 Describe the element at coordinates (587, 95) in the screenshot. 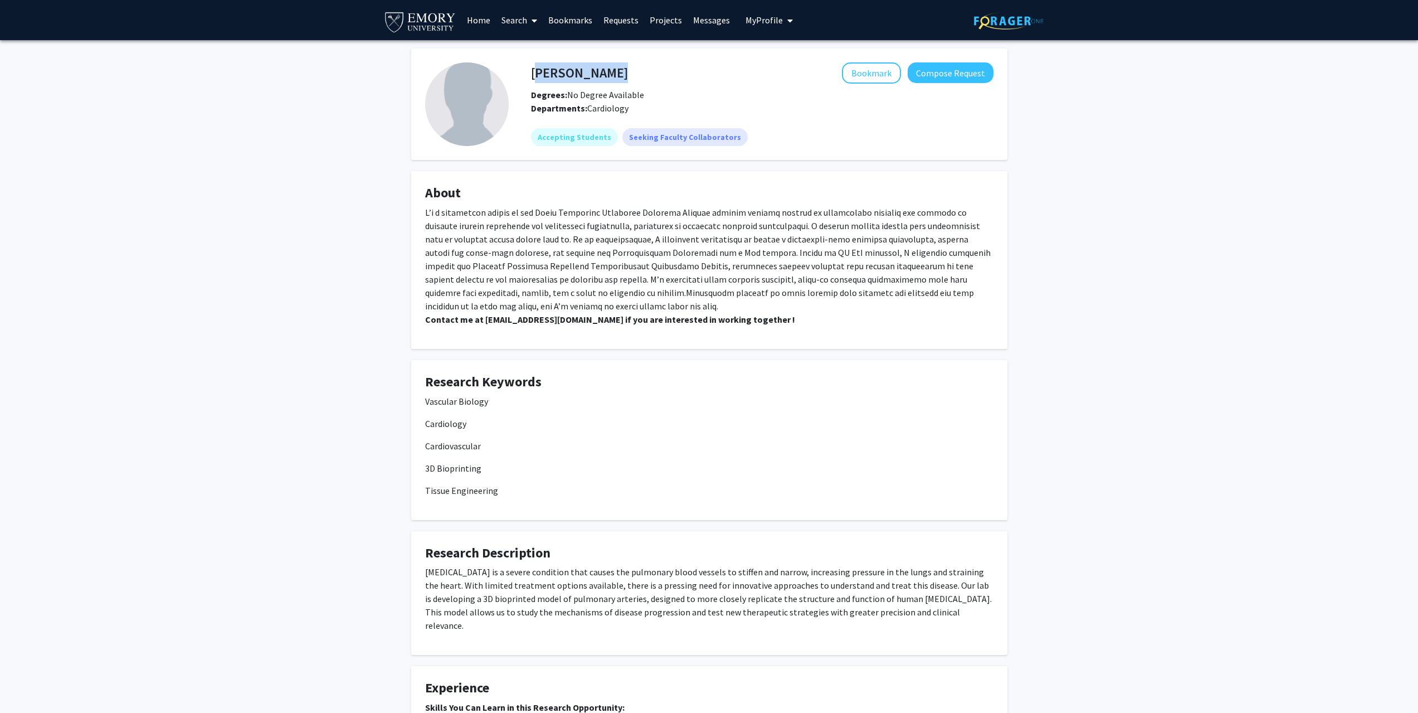

I see `span: No Degree Available` at that location.